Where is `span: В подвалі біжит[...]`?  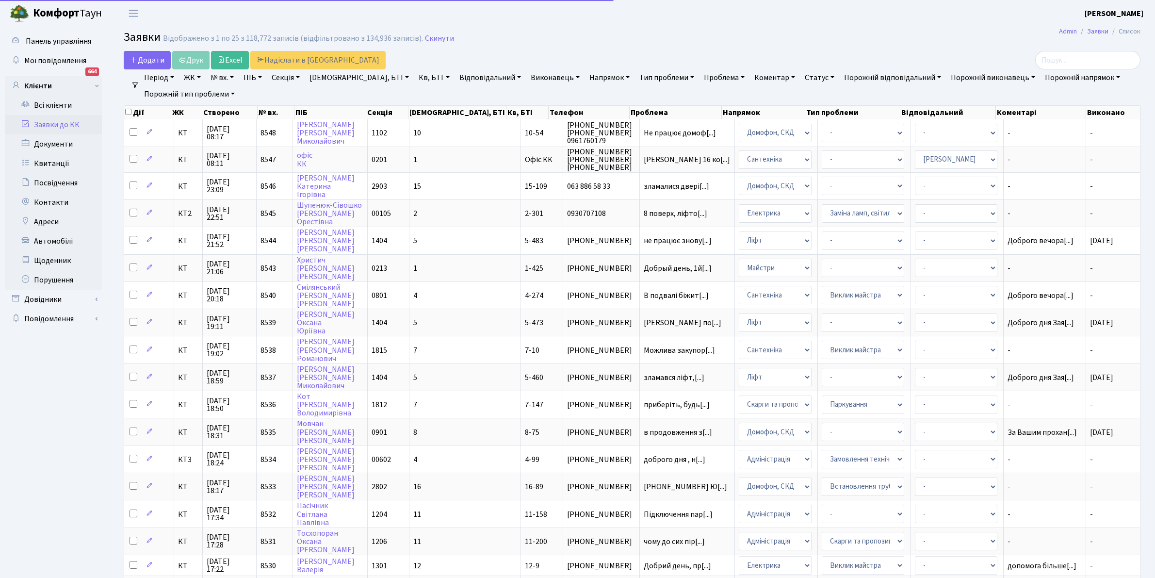
span: В подвалі біжит[...] is located at coordinates (676, 296).